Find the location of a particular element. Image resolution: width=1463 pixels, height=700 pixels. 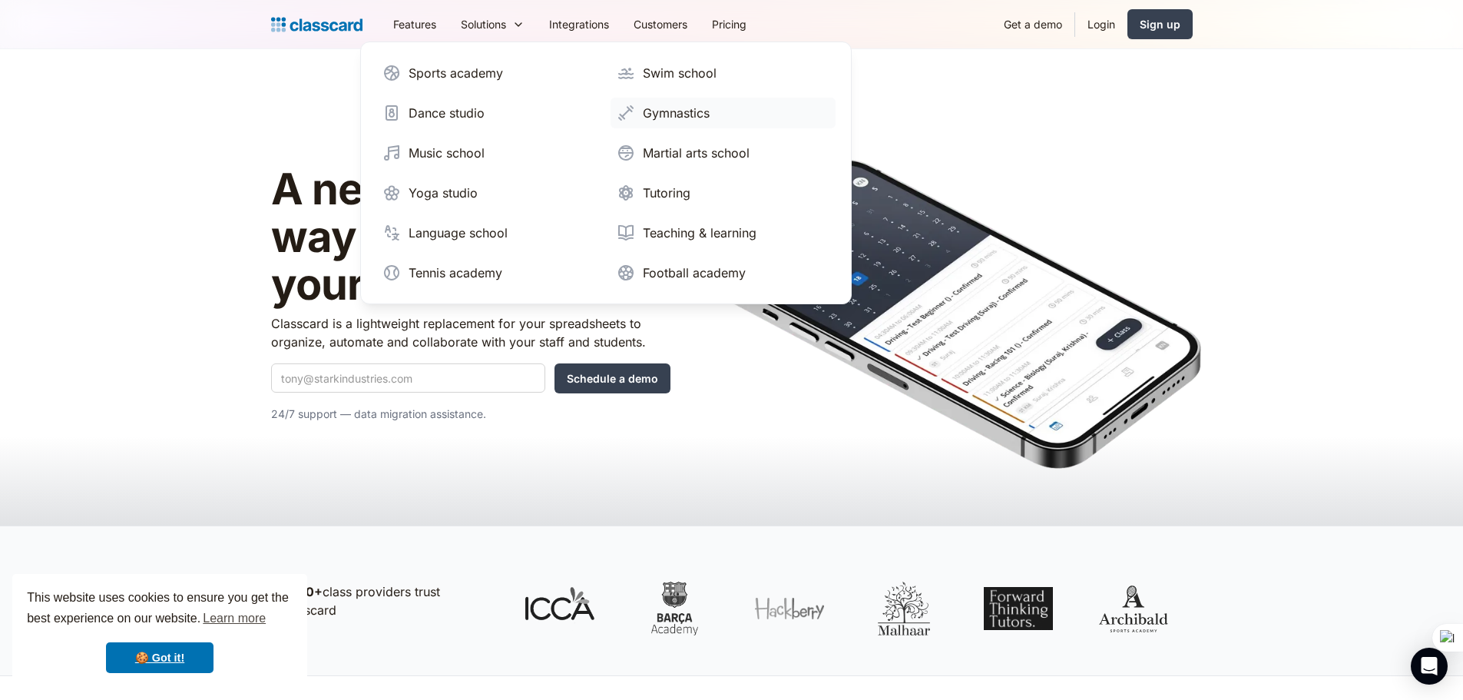

div: Sign up is located at coordinates (1160, 24).